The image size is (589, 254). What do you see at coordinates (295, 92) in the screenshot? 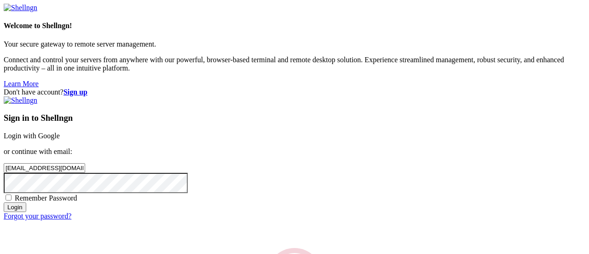
I see `div: Don't have account?` at bounding box center [295, 92].